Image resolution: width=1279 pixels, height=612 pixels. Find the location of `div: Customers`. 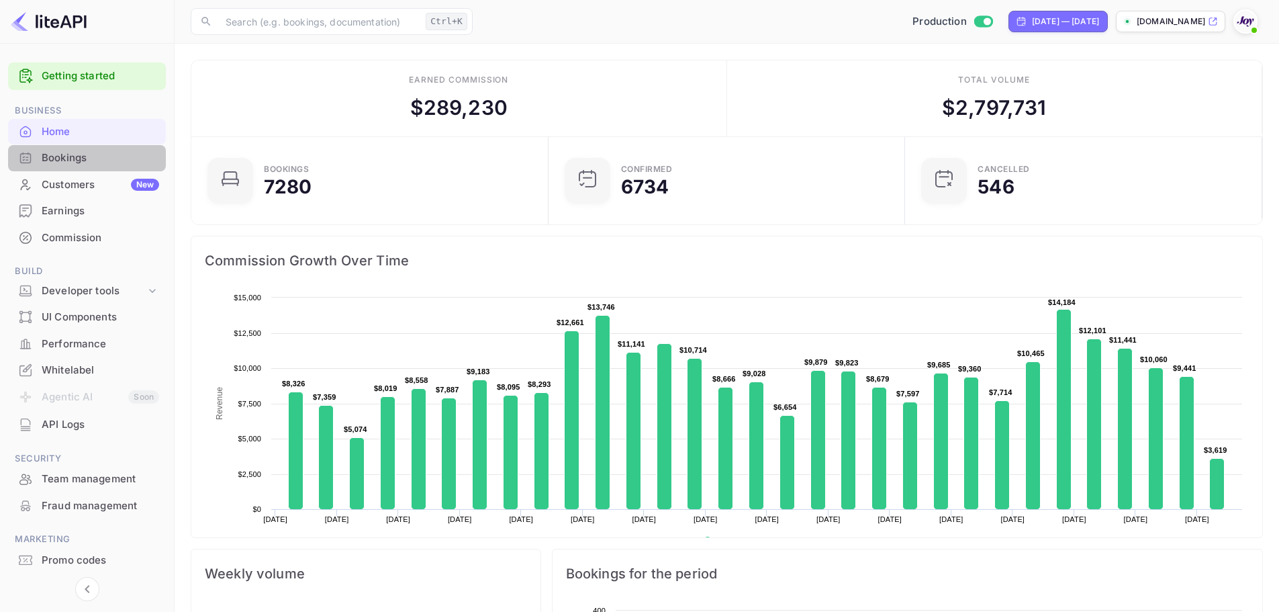

div: Customers is located at coordinates (100, 185).